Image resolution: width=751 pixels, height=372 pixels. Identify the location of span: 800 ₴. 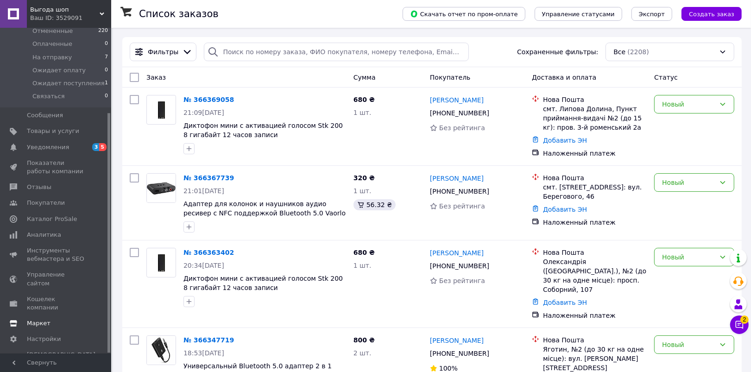
(364, 340).